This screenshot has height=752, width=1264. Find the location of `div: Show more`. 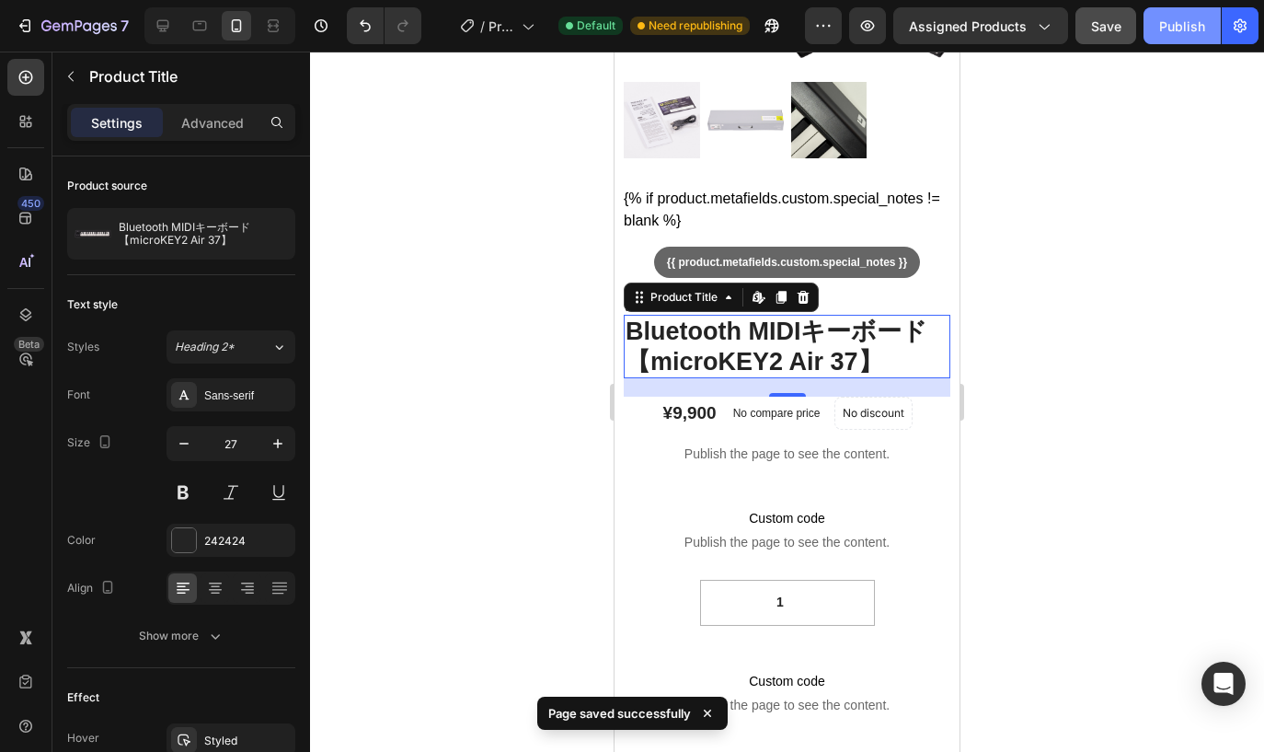

div: Show more is located at coordinates (181, 636).